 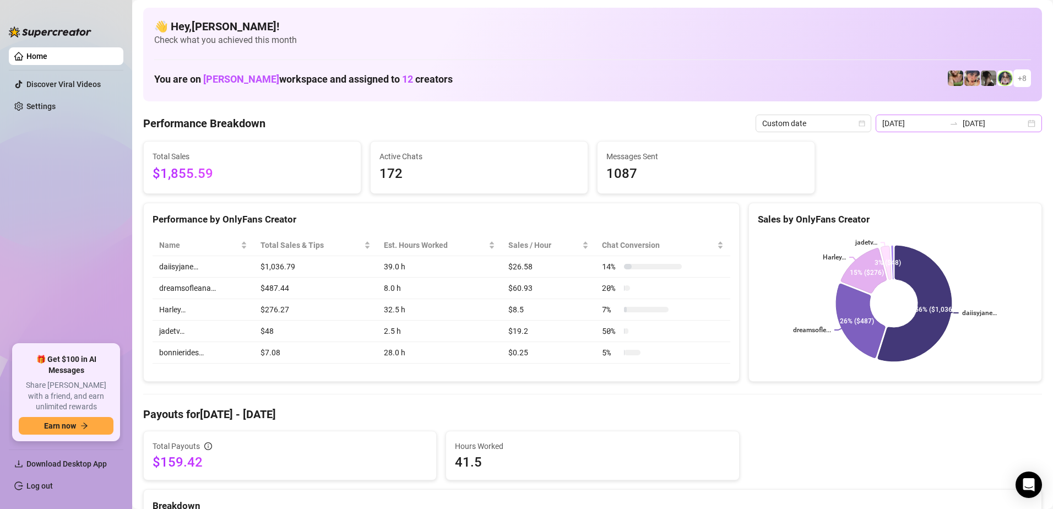 I want to click on span: 7 %, so click(x=611, y=309).